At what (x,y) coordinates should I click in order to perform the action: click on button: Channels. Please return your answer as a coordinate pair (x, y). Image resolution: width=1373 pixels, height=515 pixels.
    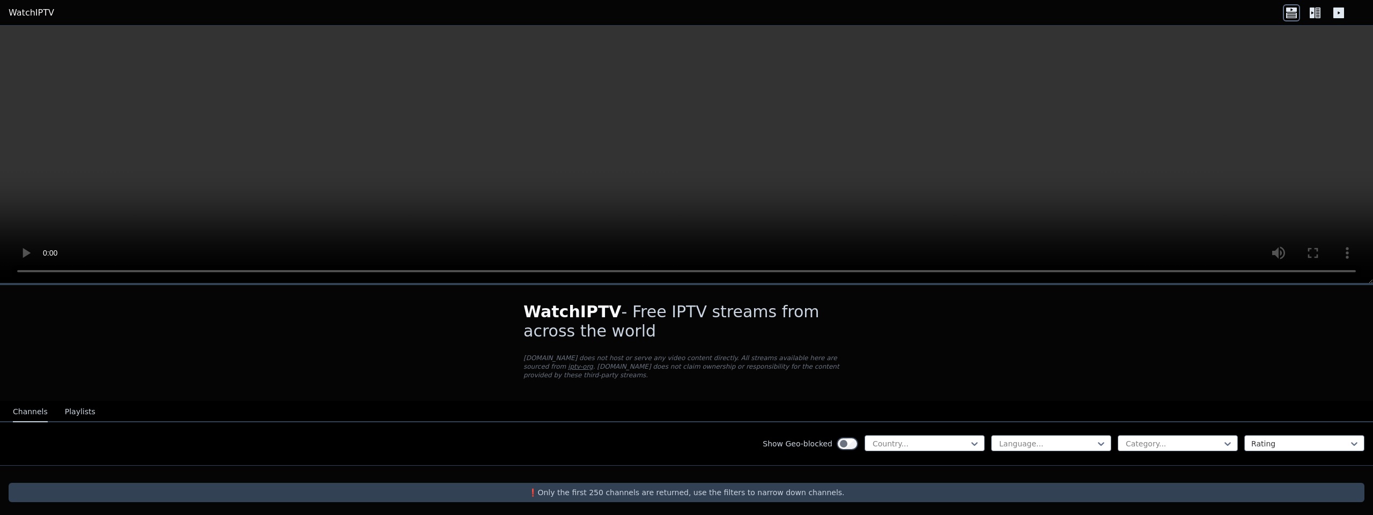
    Looking at the image, I should click on (30, 412).